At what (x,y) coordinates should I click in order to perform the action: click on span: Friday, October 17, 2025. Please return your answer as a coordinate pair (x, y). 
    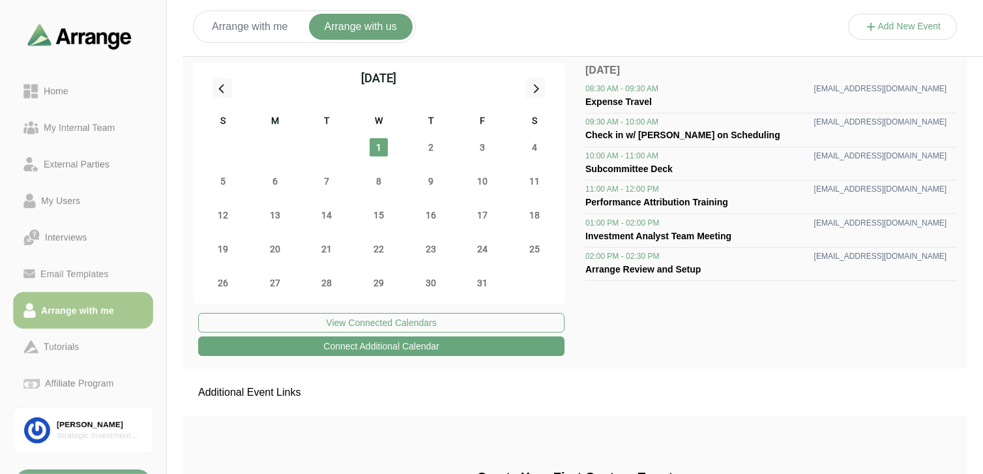
    Looking at the image, I should click on (482, 215).